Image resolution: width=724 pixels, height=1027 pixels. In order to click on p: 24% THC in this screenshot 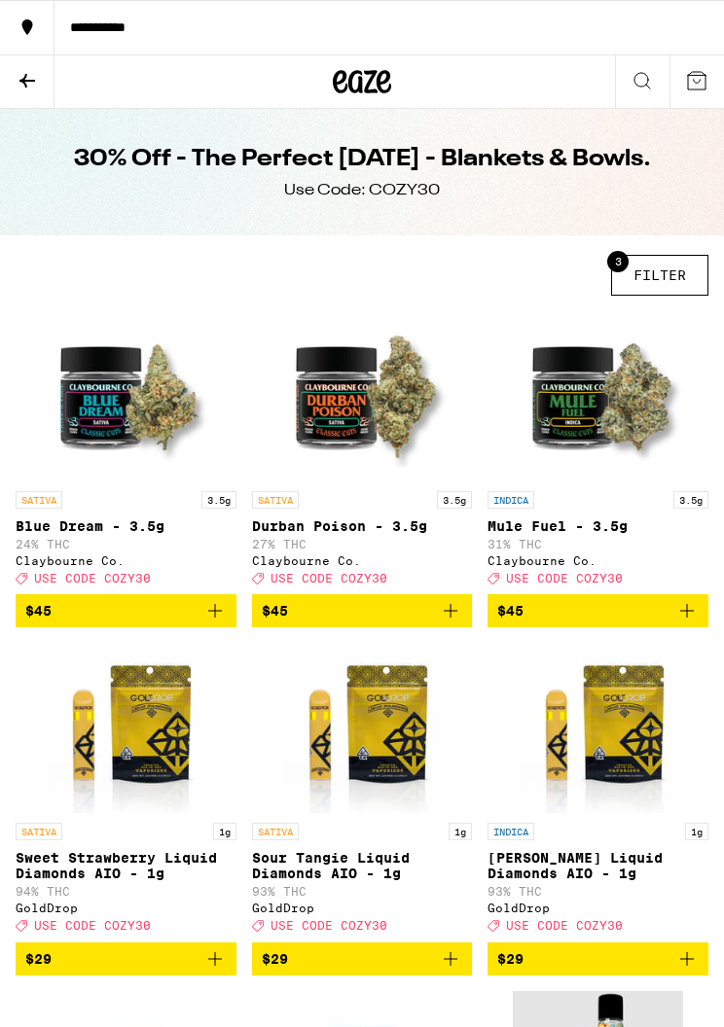, I will do `click(126, 544)`.